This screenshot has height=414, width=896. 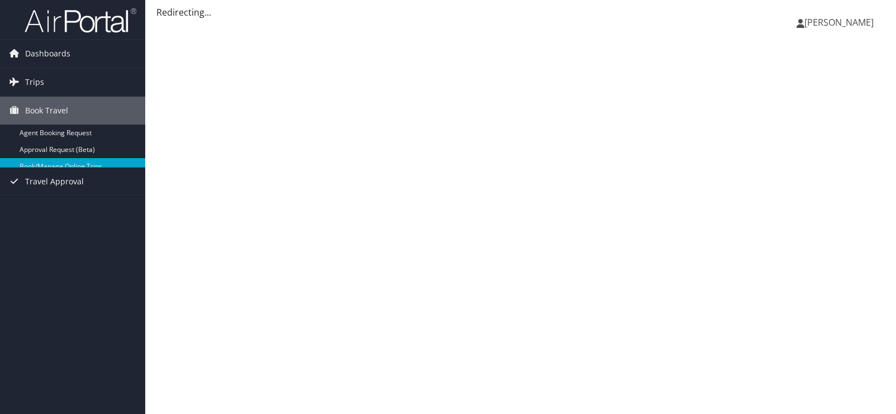 What do you see at coordinates (48, 54) in the screenshot?
I see `span: Dashboards` at bounding box center [48, 54].